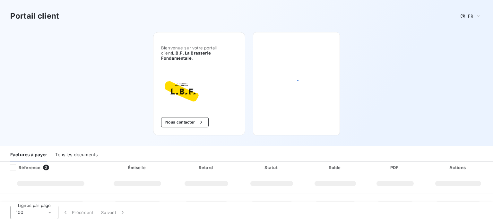 The width and height of the screenshot is (493, 223). What do you see at coordinates (29, 155) in the screenshot?
I see `div: Factures à payer` at bounding box center [29, 155].